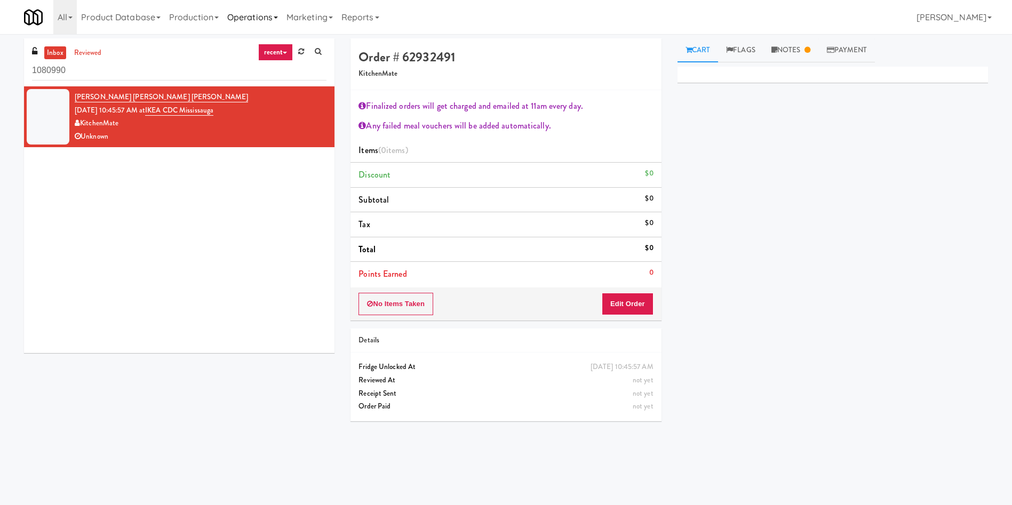  Describe the element at coordinates (506, 407) in the screenshot. I see `div: Order Paid` at that location.